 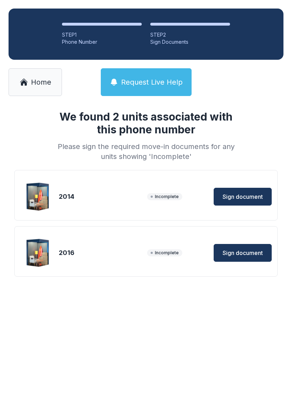 What do you see at coordinates (102, 35) in the screenshot?
I see `div: STEP 1` at bounding box center [102, 35].